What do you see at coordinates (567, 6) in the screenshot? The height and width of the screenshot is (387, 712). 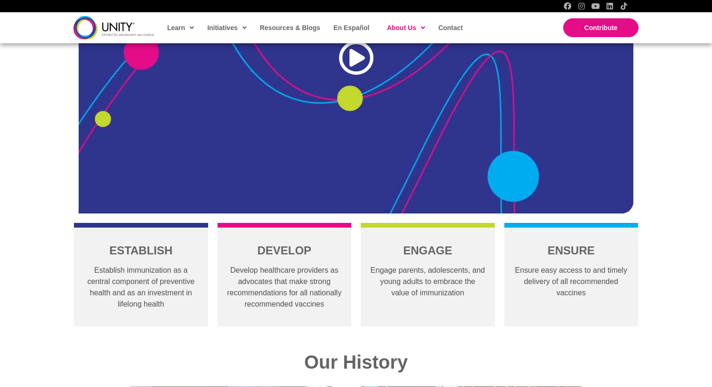 I see `a: Facebook` at bounding box center [567, 6].